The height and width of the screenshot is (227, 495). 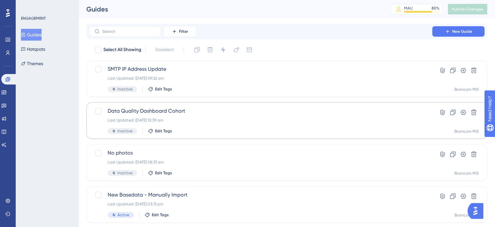 What do you see at coordinates (165, 50) in the screenshot?
I see `button: Deselect` at bounding box center [165, 50].